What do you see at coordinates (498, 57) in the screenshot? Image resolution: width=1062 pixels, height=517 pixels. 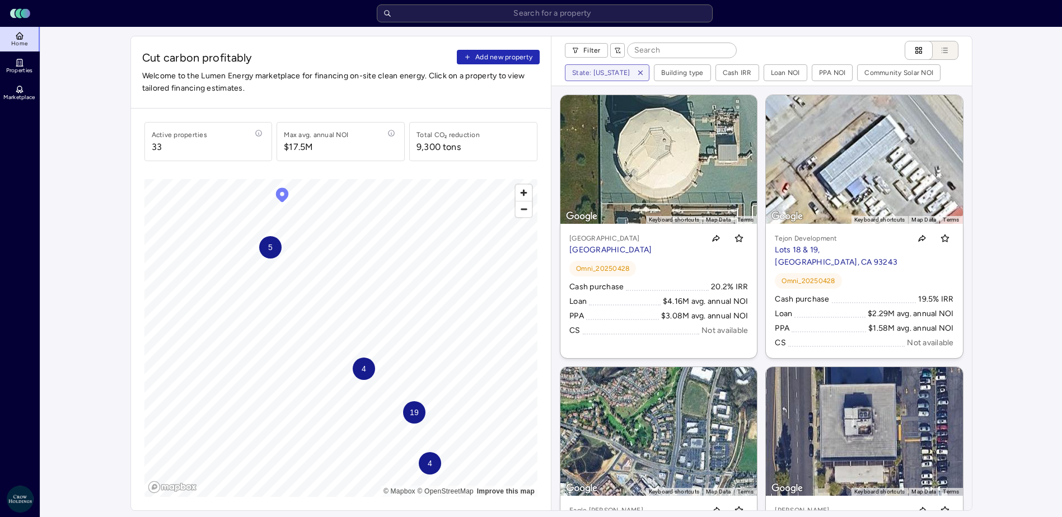 I see `a: Add new property` at bounding box center [498, 57].